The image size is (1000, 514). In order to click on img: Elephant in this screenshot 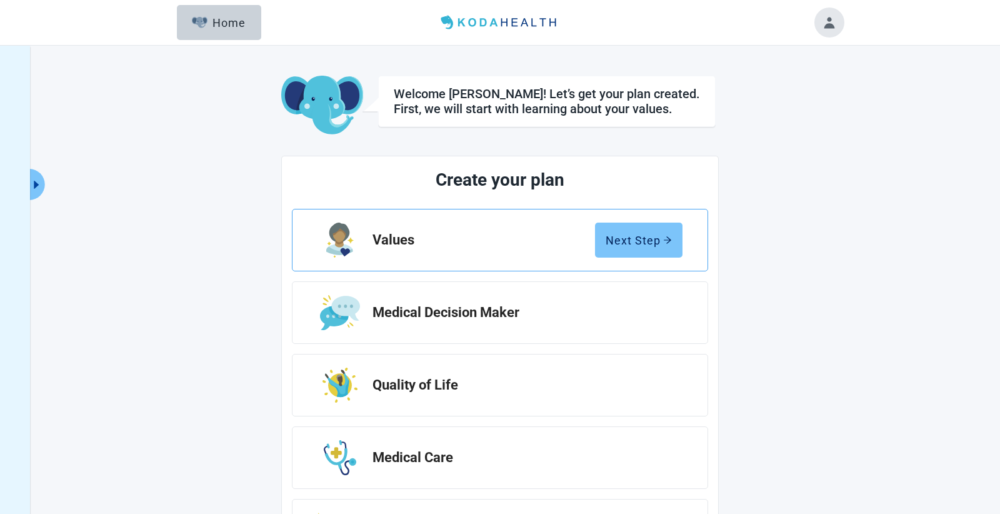, I will do `click(199, 22)`.